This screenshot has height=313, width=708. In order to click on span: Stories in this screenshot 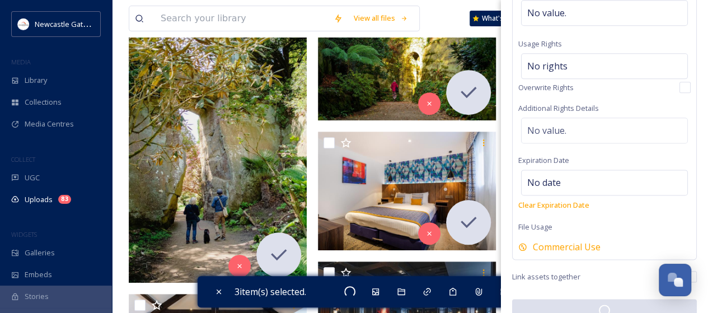, I will do `click(36, 296)`.